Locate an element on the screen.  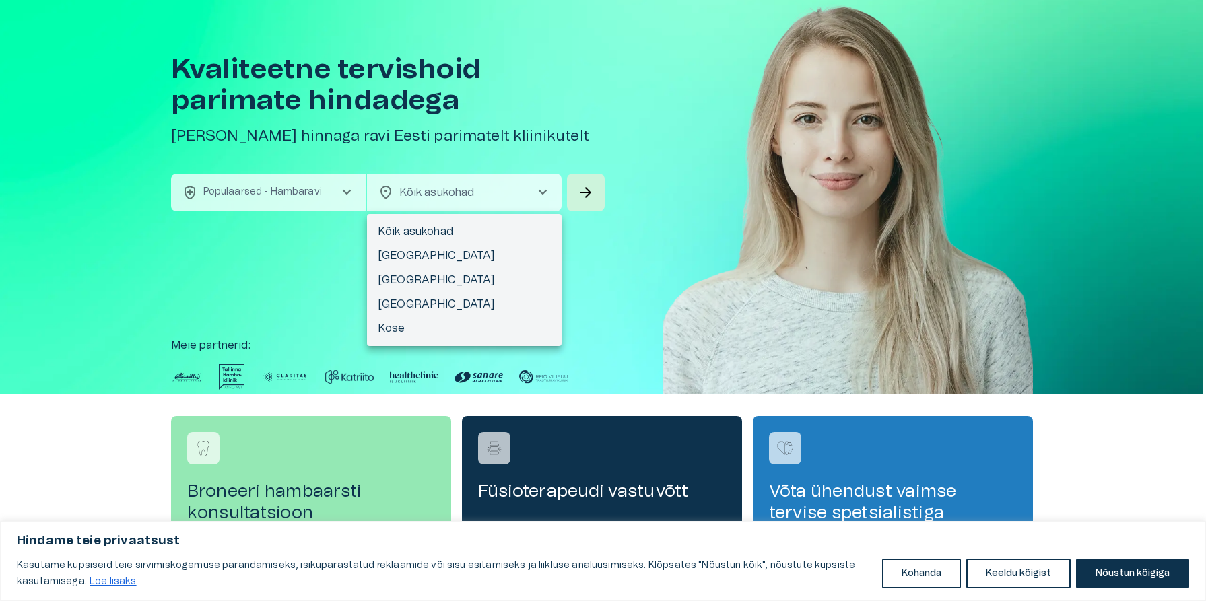
li: Kose is located at coordinates (464, 329).